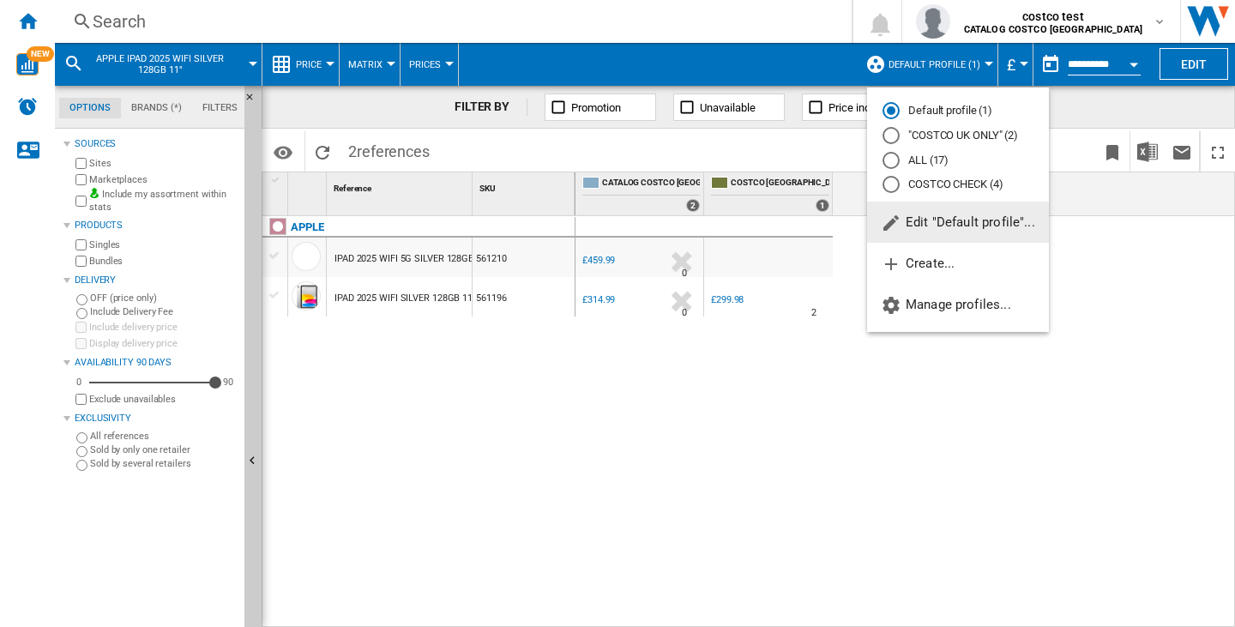 Image resolution: width=1235 pixels, height=627 pixels. Describe the element at coordinates (958, 222) in the screenshot. I see `span: Edit "Default profile"...` at that location.